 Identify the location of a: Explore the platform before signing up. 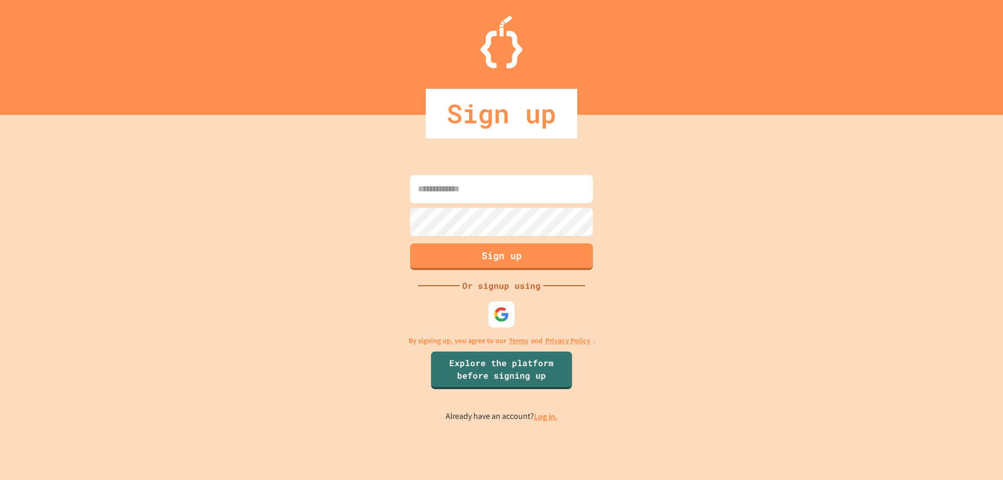
(502, 371).